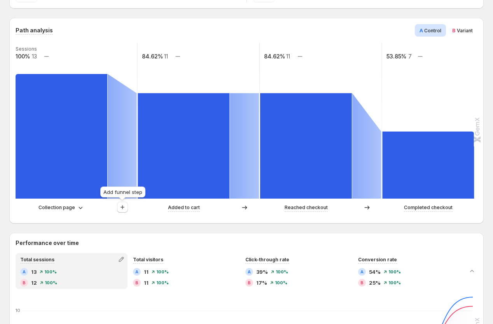 The height and width of the screenshot is (324, 493). Describe the element at coordinates (428, 207) in the screenshot. I see `p: Completed checkout` at that location.